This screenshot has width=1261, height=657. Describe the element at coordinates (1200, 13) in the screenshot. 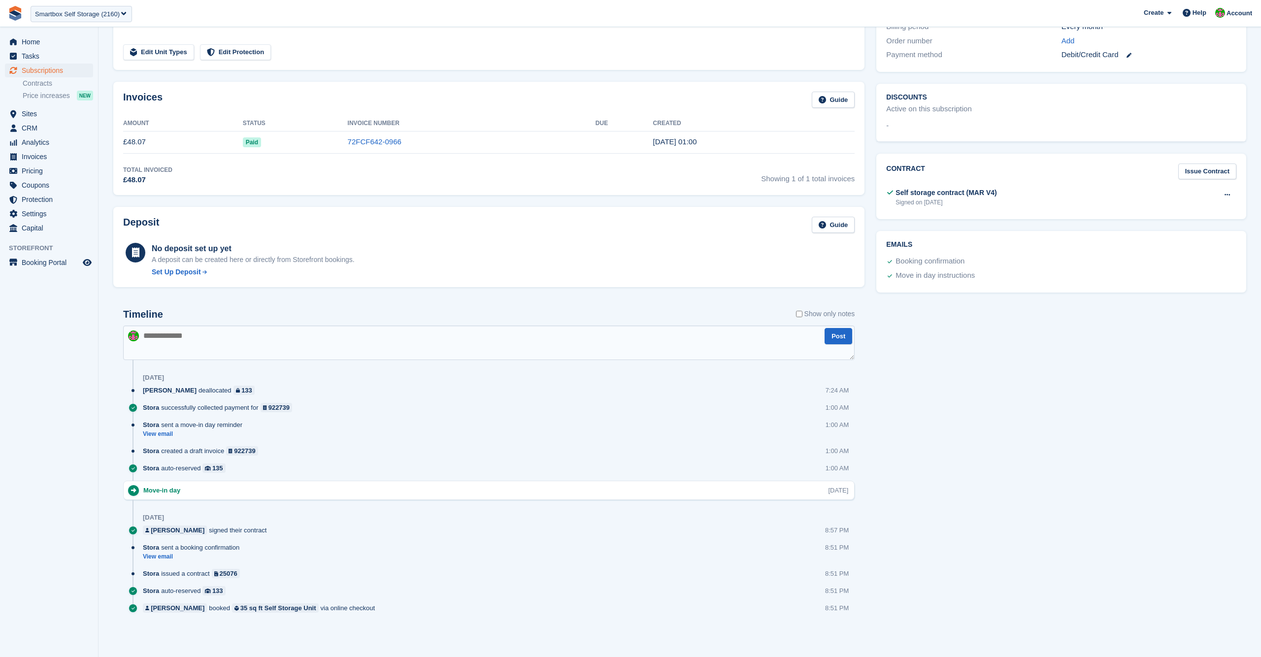

I see `span: Help` at that location.